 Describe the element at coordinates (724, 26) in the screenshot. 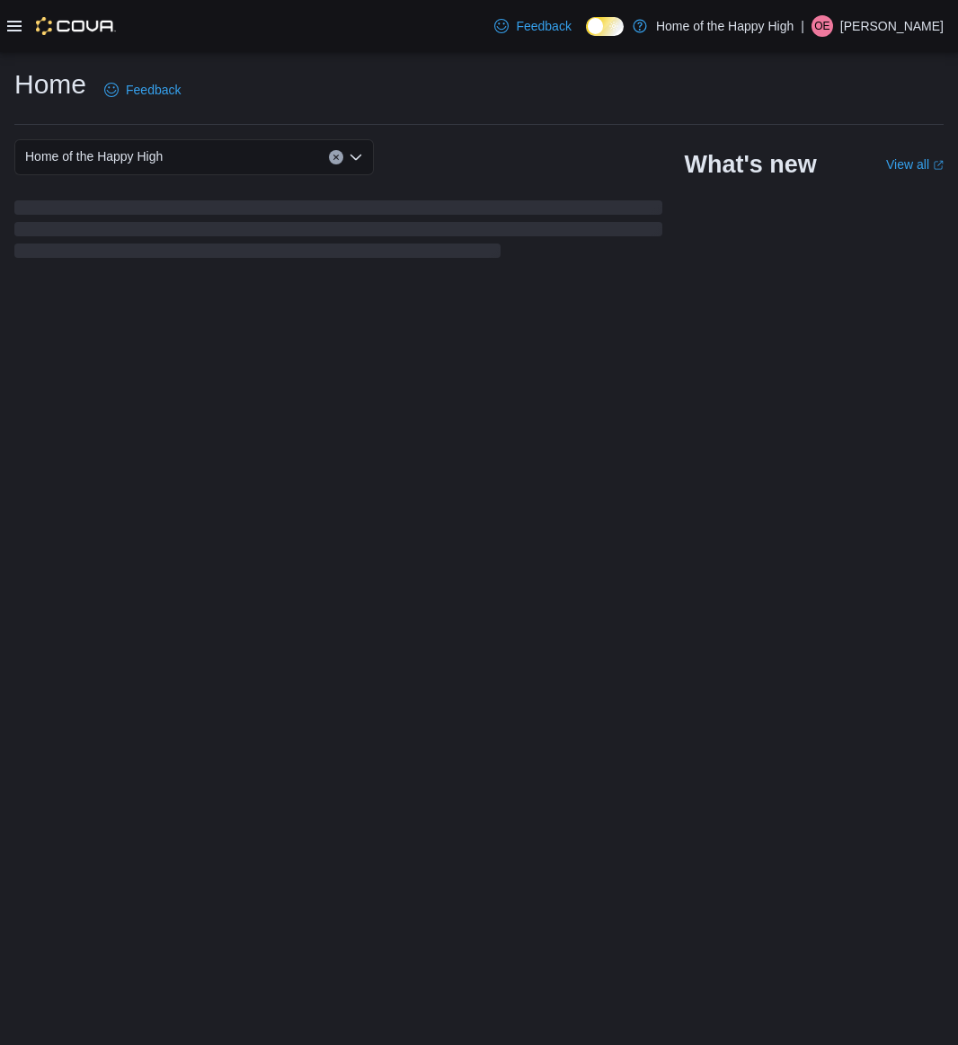

I see `p: Home of the Happy High` at that location.